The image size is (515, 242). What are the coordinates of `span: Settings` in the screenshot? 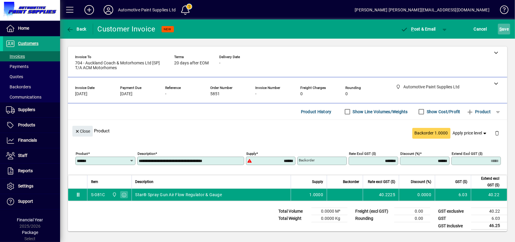 It's located at (26, 186).